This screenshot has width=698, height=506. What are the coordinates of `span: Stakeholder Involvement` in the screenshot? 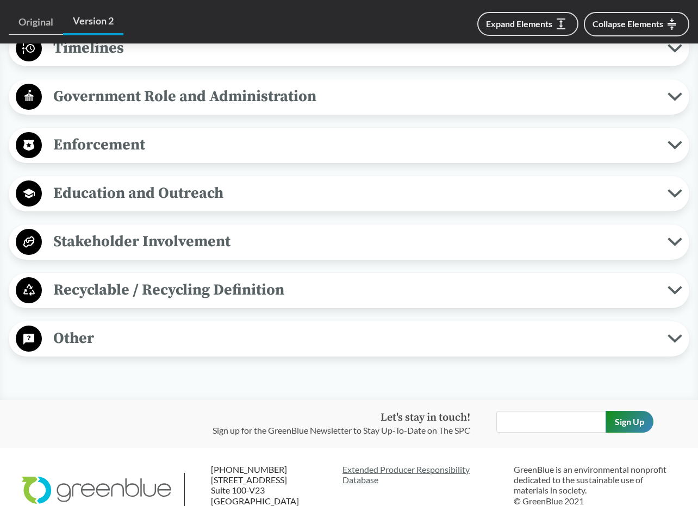 It's located at (354, 241).